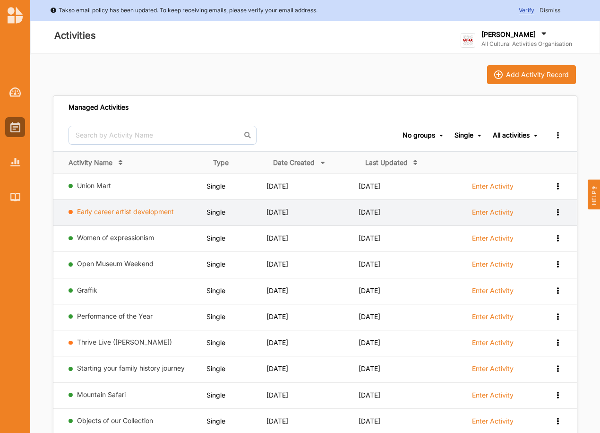 The height and width of the screenshot is (433, 600). Describe the element at coordinates (526, 10) in the screenshot. I see `span: Verify` at that location.